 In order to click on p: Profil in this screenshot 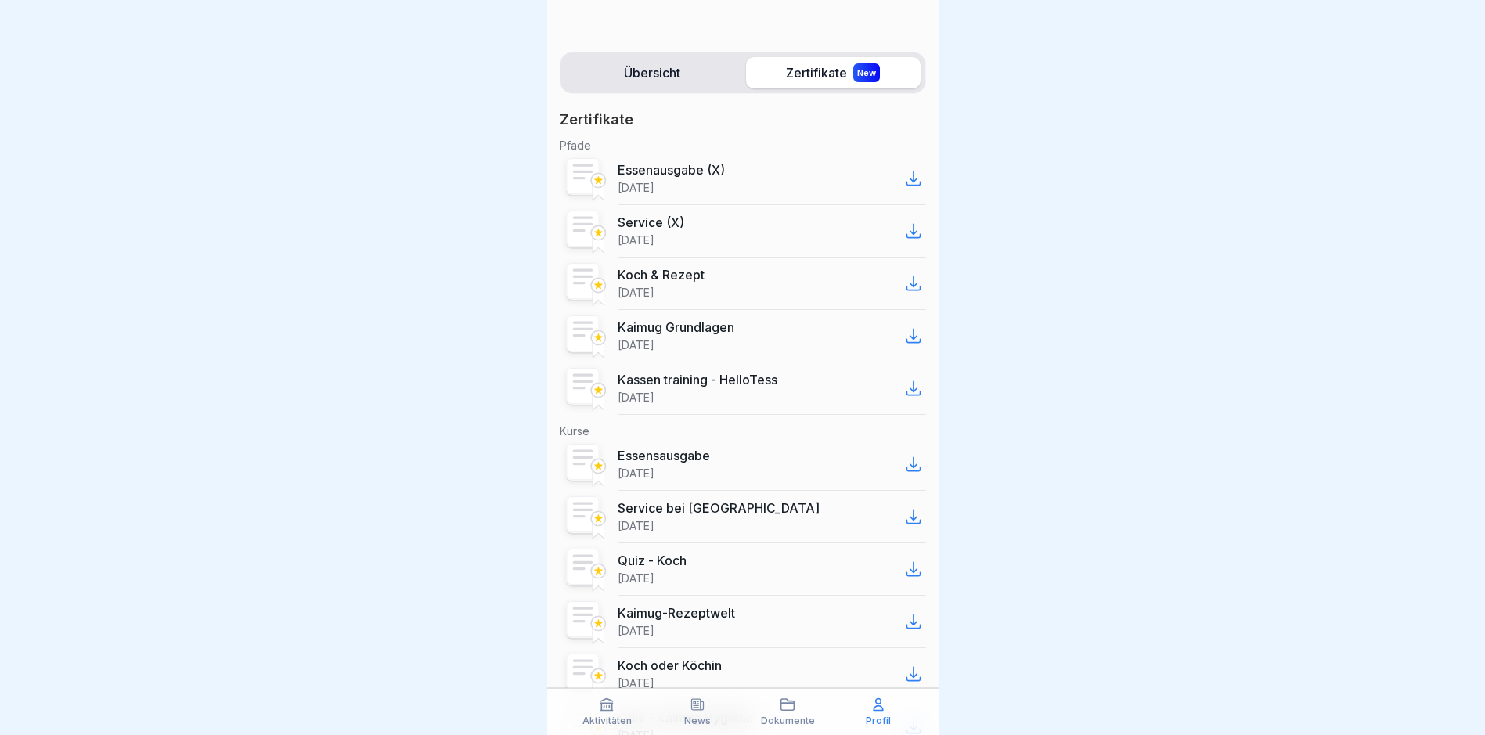, I will do `click(879, 721)`.